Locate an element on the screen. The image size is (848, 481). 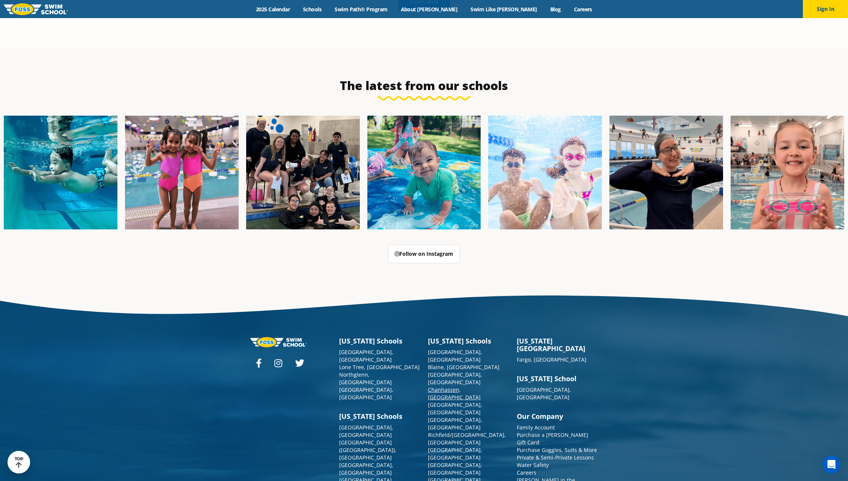
h3: Our Company is located at coordinates (557, 416).